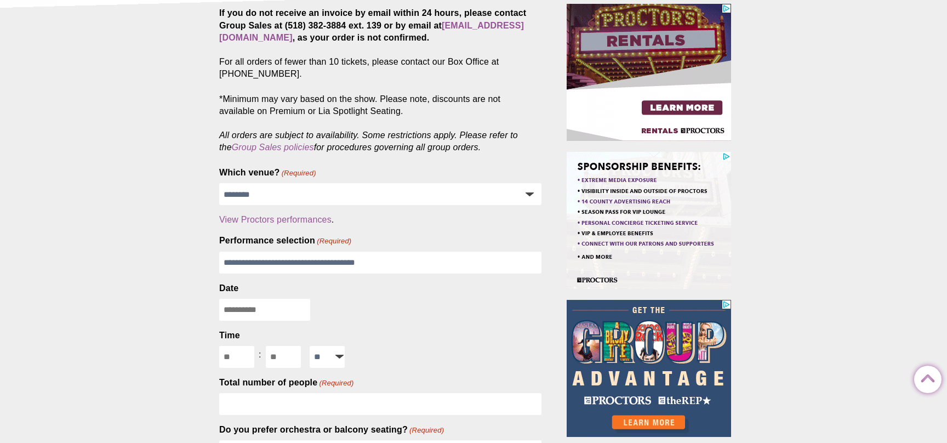 The image size is (947, 443). Describe the element at coordinates (273, 147) in the screenshot. I see `a: Group Sales policies` at that location.